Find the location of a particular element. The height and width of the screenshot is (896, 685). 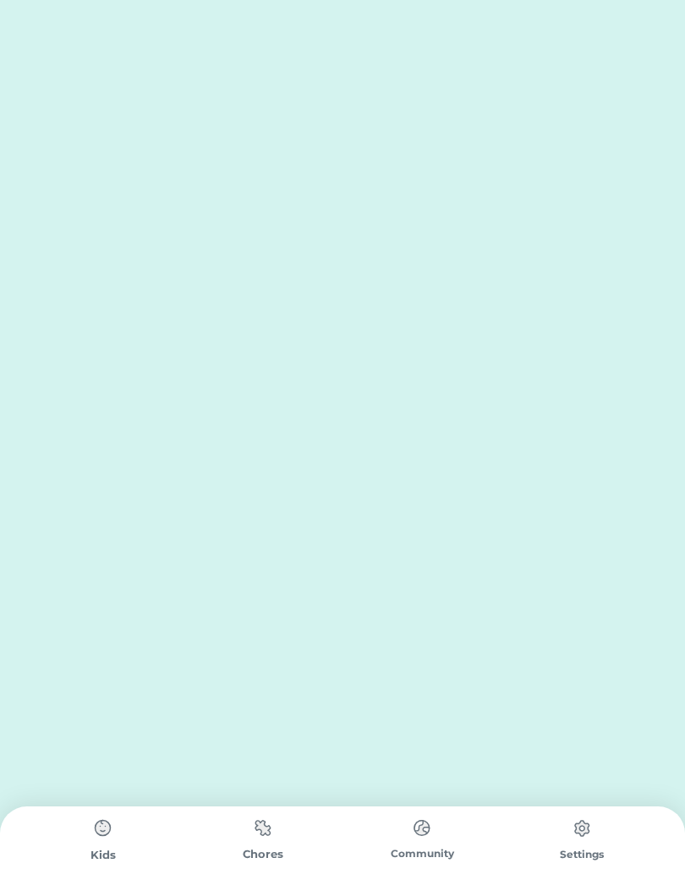

div: Kids is located at coordinates (103, 856).